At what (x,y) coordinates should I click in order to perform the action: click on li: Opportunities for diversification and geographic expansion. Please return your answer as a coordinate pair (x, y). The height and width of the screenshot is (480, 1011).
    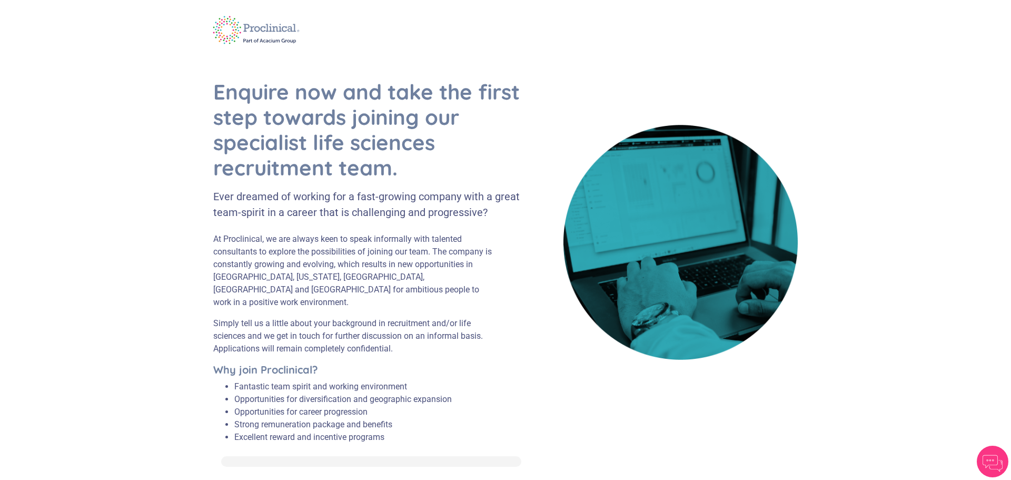
    Looking at the image, I should click on (343, 399).